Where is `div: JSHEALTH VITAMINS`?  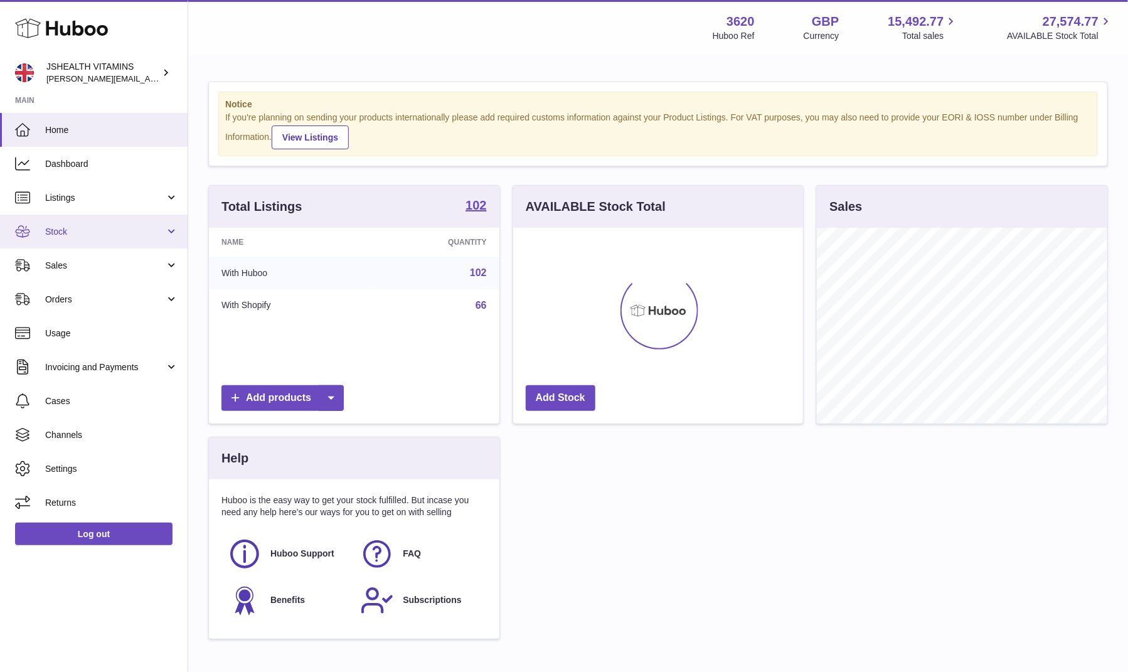 div: JSHEALTH VITAMINS is located at coordinates (103, 73).